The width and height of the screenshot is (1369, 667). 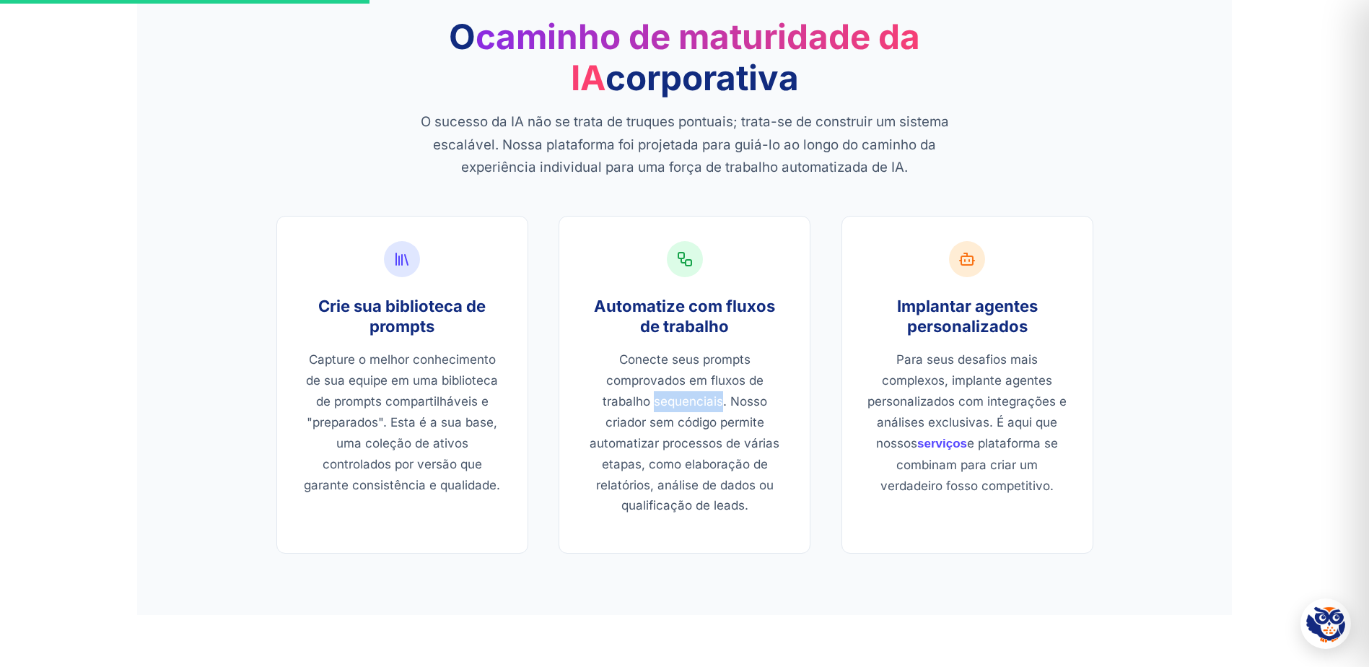 I want to click on h2: O corporativa, so click(x=685, y=57).